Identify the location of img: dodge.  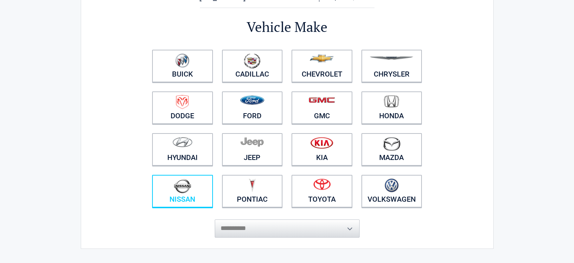
(182, 102).